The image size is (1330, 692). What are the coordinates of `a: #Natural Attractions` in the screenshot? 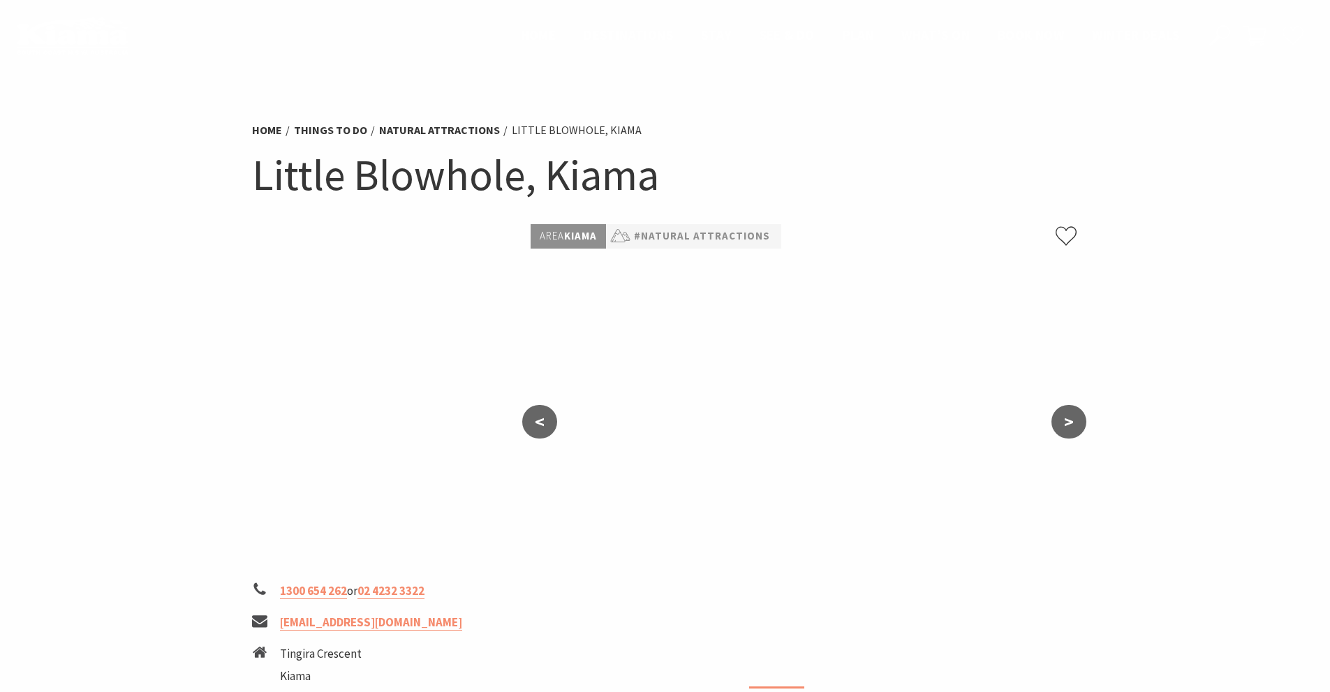 It's located at (702, 236).